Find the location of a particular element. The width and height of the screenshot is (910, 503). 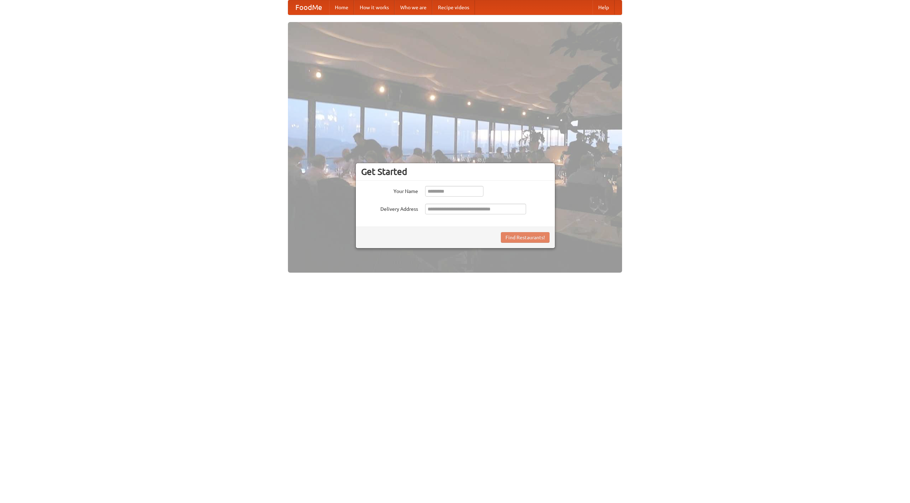

h3: Get Started is located at coordinates (455, 172).